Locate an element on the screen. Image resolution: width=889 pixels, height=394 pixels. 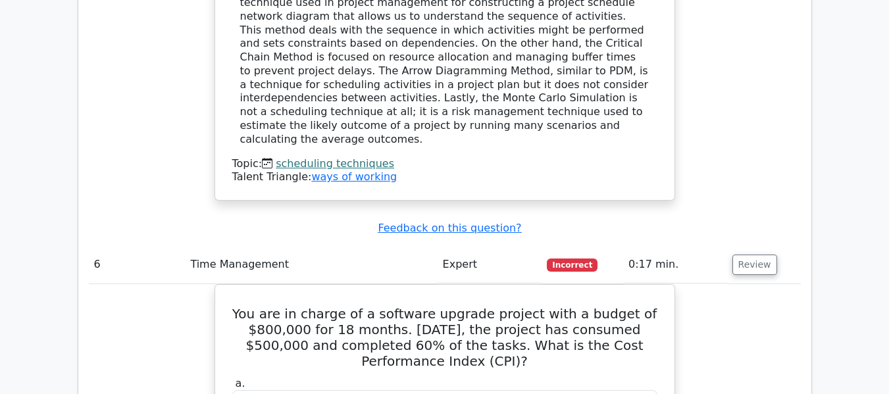
td: 6 is located at coordinates (137, 265).